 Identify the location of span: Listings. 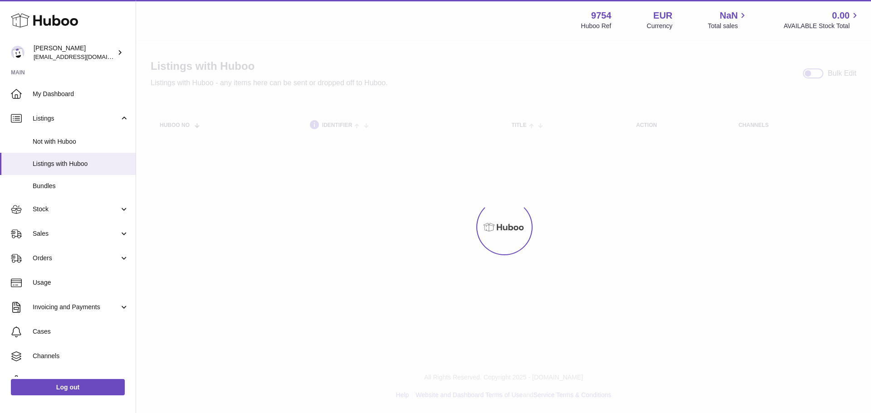
(76, 118).